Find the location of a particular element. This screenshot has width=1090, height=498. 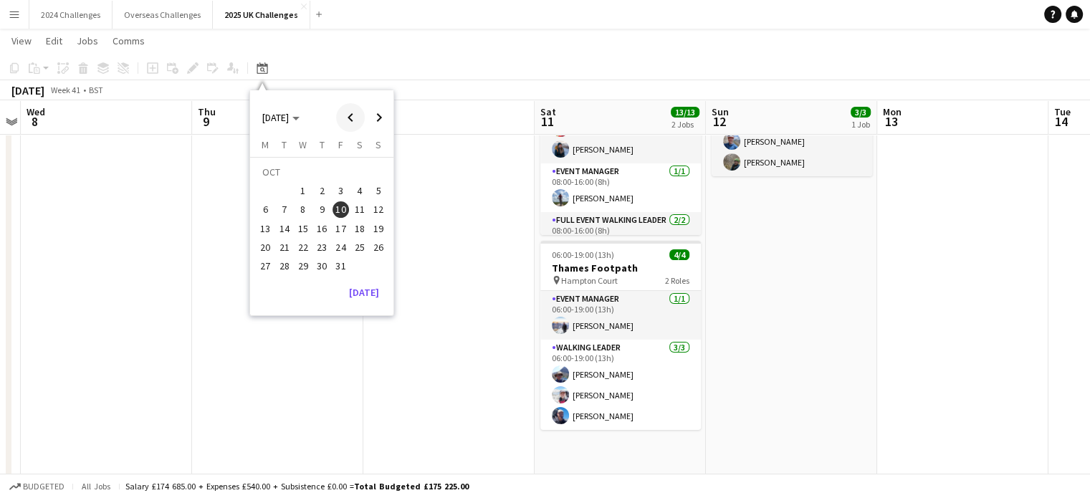

div: 1 Job is located at coordinates (860, 124).